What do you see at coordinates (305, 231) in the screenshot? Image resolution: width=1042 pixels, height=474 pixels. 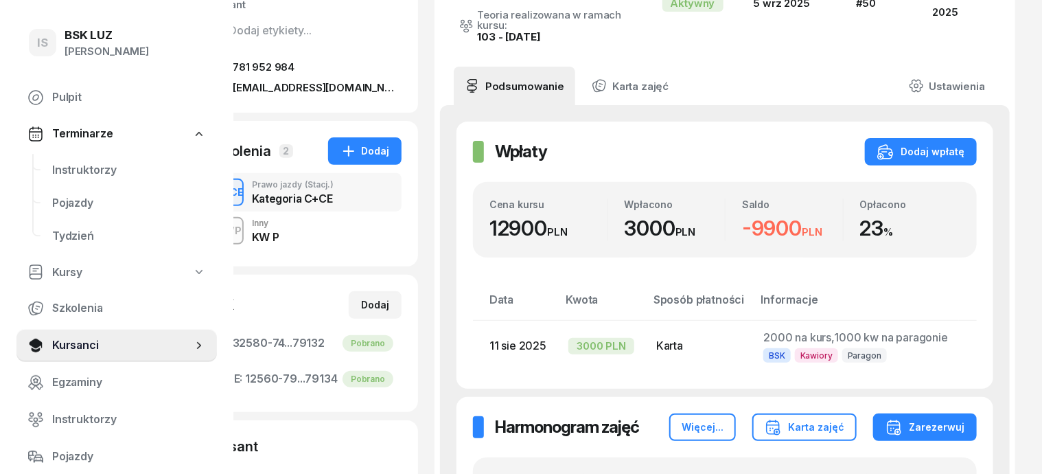 I see `button: KWPInnyKW P` at bounding box center [305, 231].